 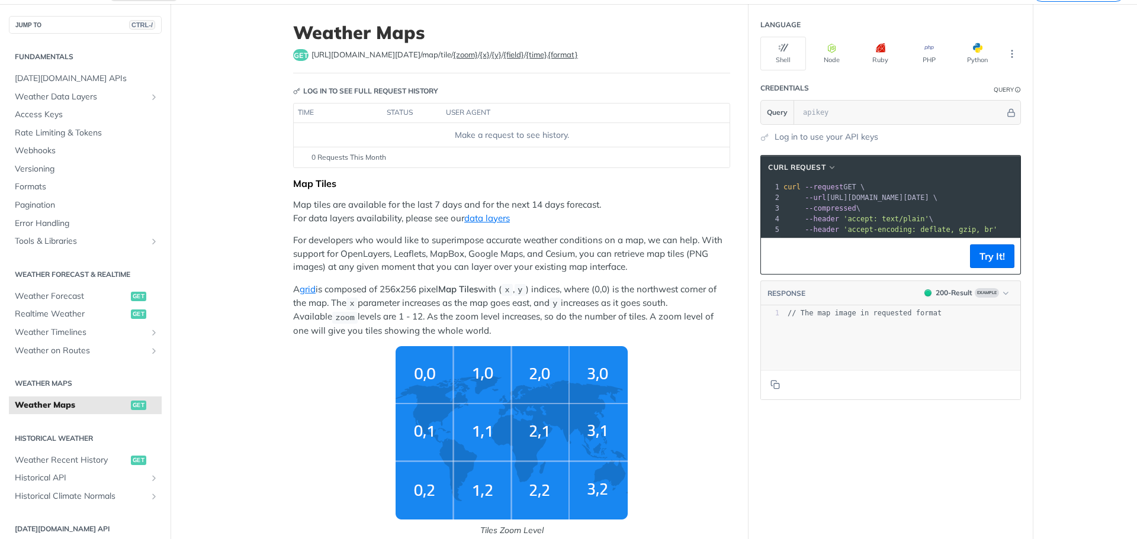 I want to click on span: 0 Requests This Month, so click(x=349, y=158).